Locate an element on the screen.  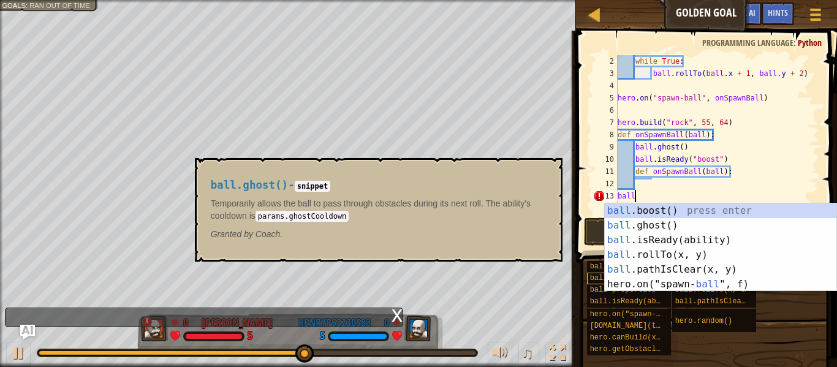
div: 13 is located at coordinates (605, 196).